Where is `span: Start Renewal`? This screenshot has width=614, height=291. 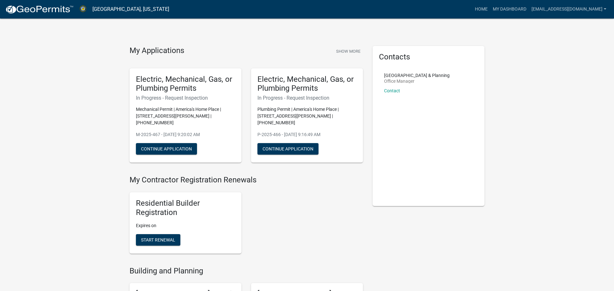
span: Start Renewal is located at coordinates (158, 240).